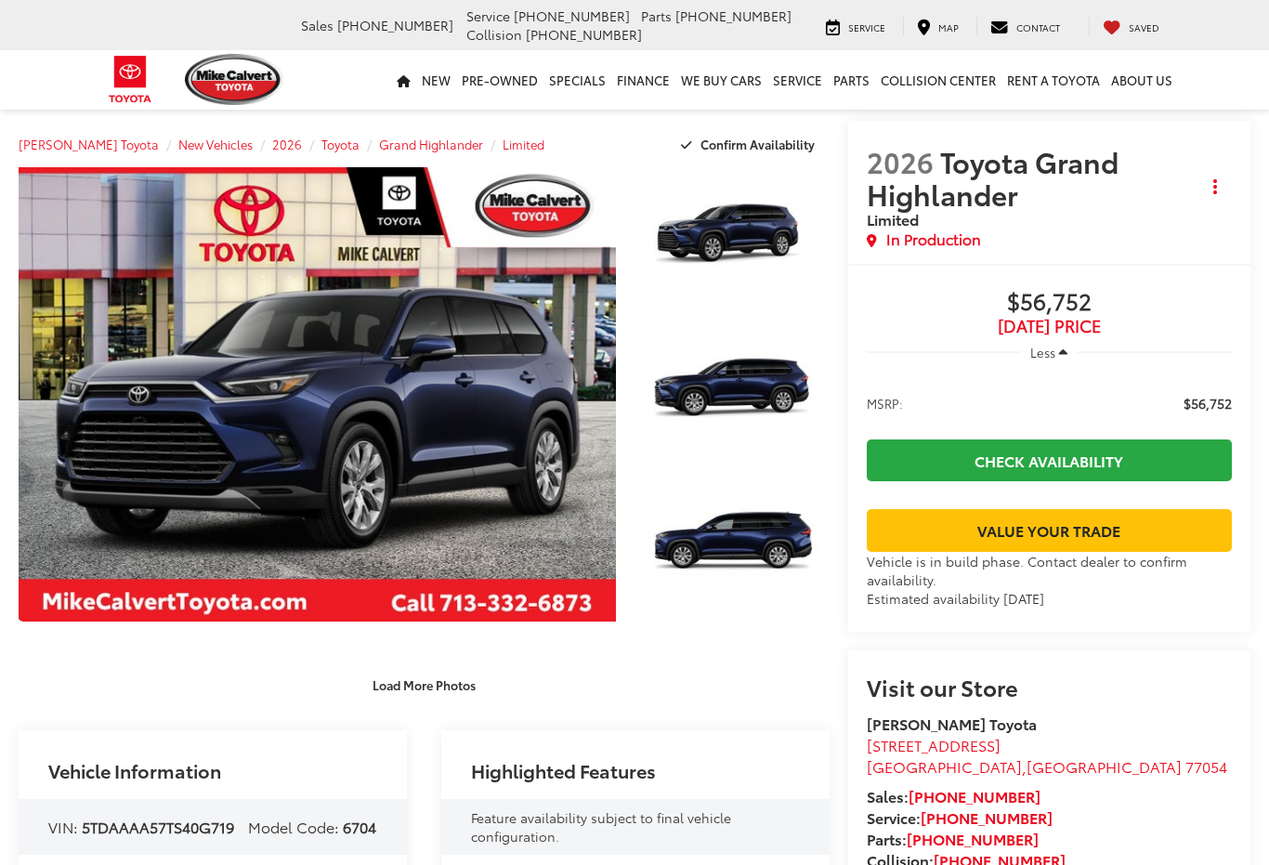  Describe the element at coordinates (577, 80) in the screenshot. I see `a: Specials` at that location.